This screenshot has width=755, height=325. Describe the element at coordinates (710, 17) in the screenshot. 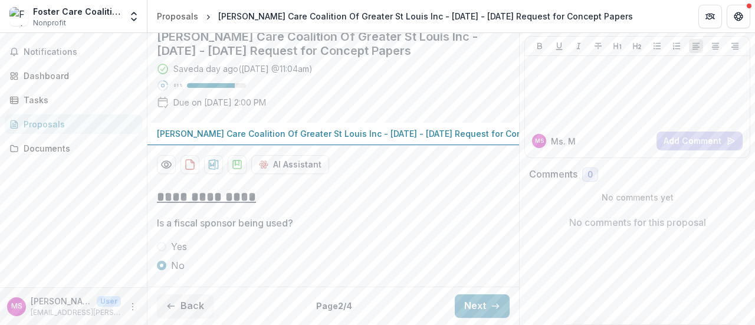

I see `button: Partners` at that location.